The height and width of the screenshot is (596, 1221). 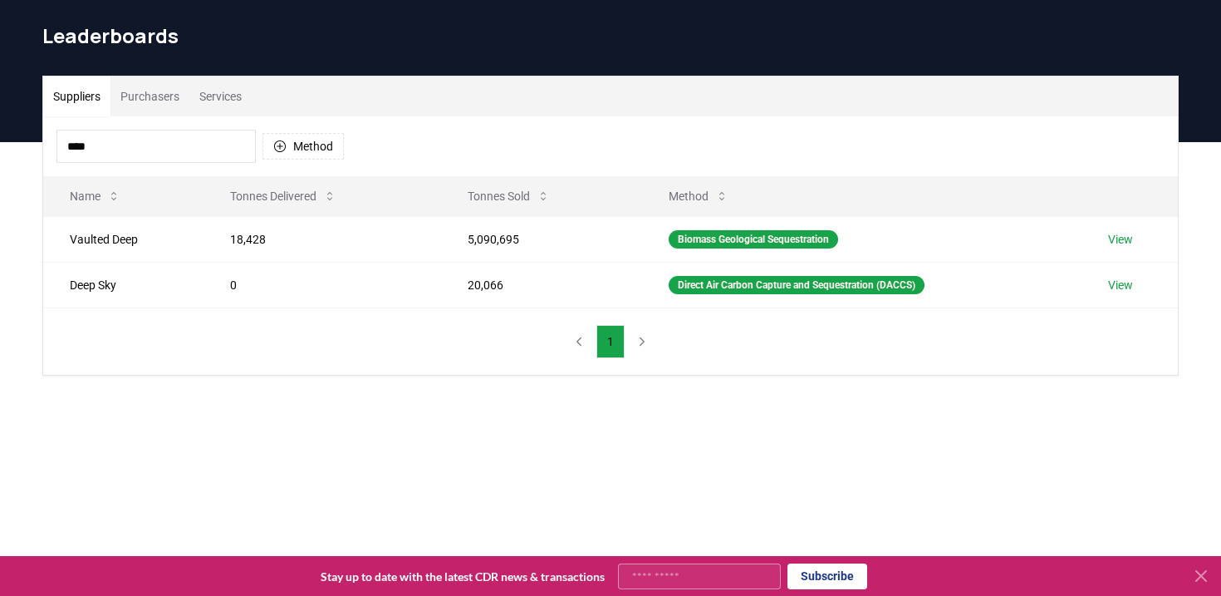 I want to click on h1: Leaderboards, so click(x=611, y=36).